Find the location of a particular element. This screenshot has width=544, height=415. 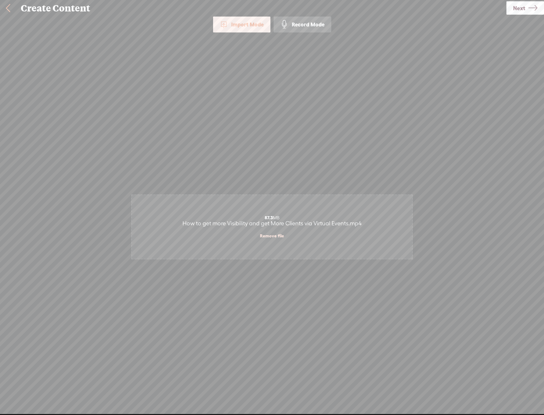

div: Record Mode is located at coordinates (302, 25).